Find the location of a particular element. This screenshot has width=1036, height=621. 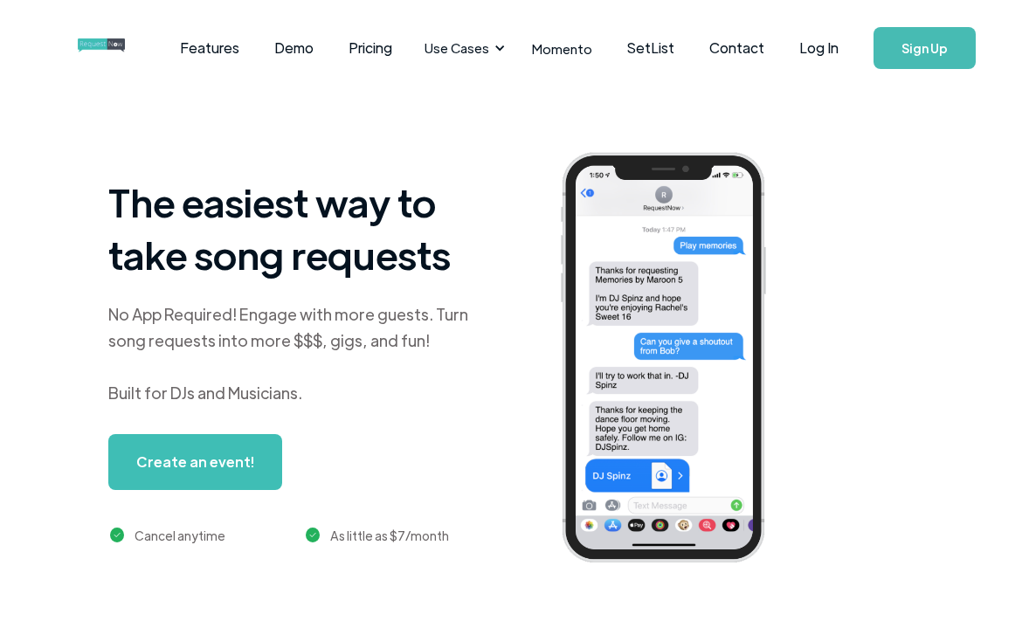

div: Cancel anytime is located at coordinates (180, 535).